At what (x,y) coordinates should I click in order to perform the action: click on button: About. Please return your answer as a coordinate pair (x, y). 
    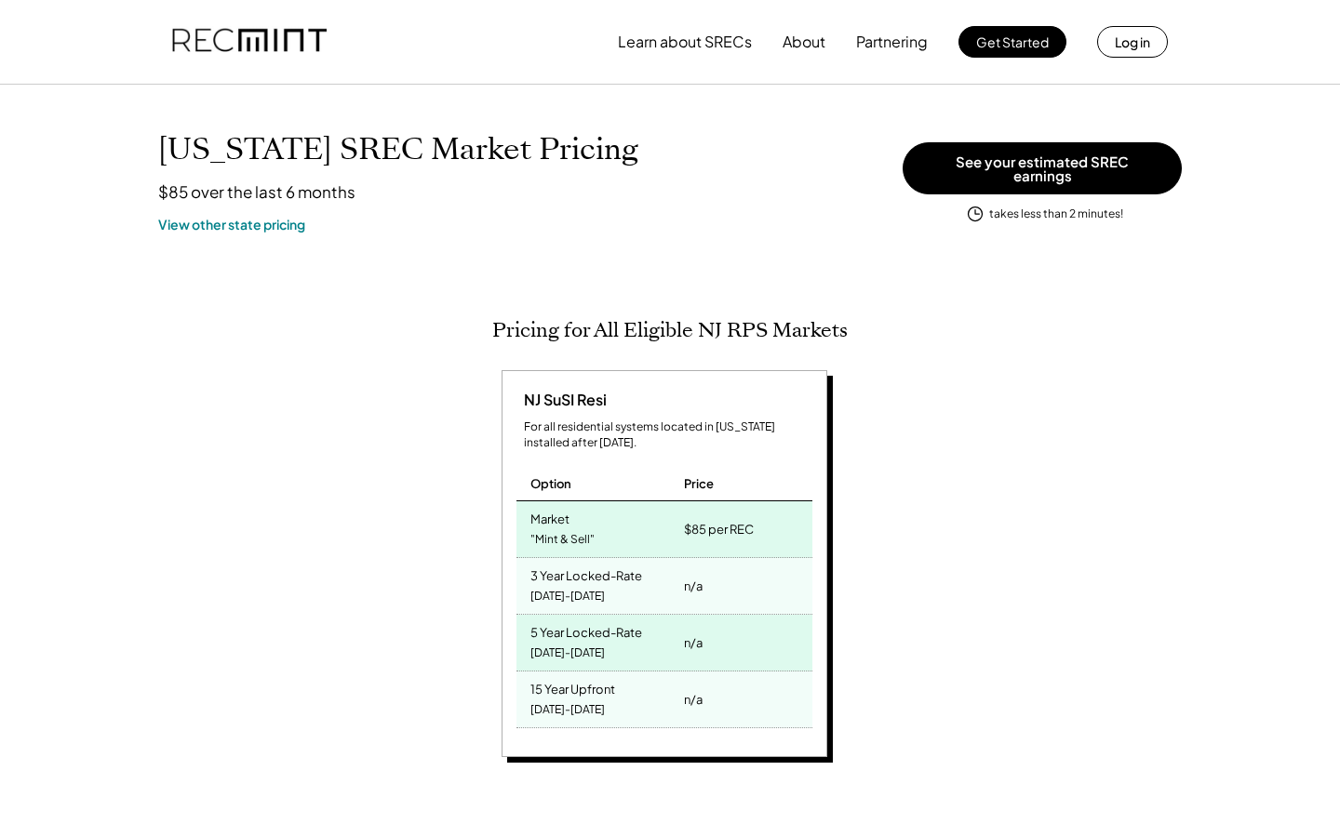
    Looking at the image, I should click on (804, 42).